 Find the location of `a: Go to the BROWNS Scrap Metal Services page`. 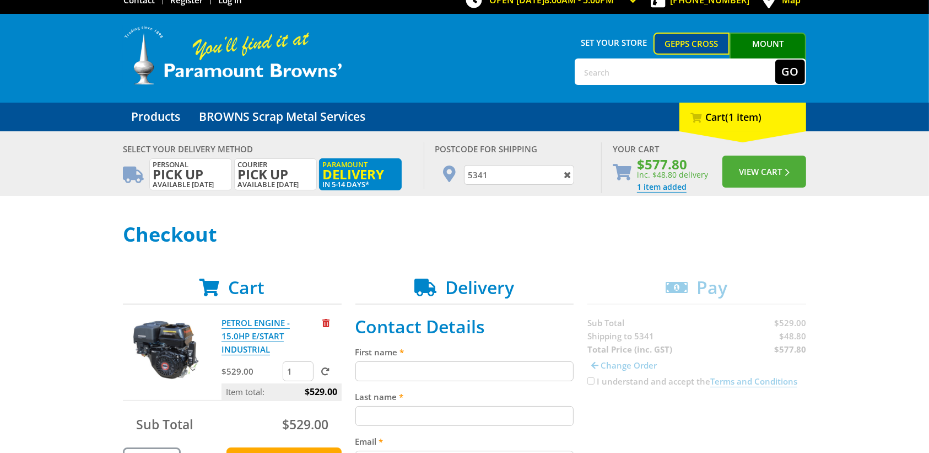

a: Go to the BROWNS Scrap Metal Services page is located at coordinates (282, 117).